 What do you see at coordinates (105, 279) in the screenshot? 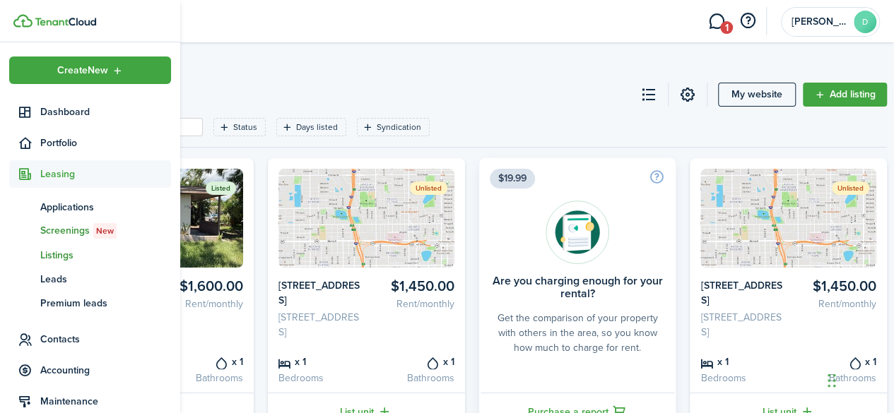
I see `span: Leads` at bounding box center [105, 279].